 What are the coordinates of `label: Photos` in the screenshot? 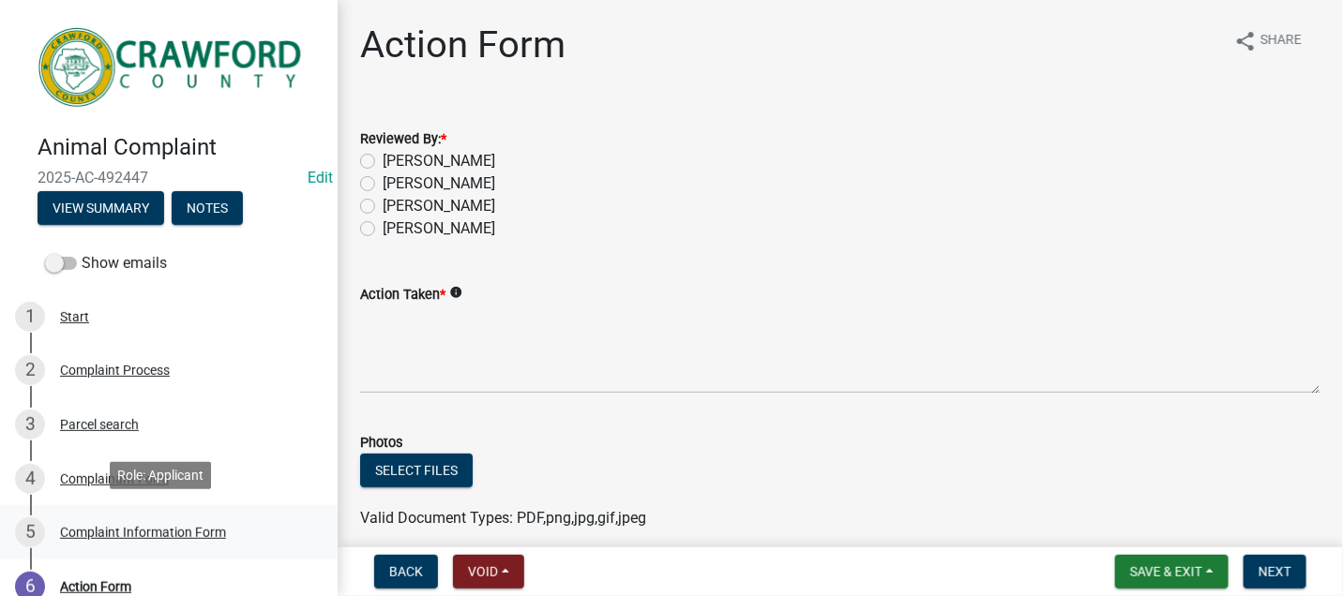 It's located at (381, 444).